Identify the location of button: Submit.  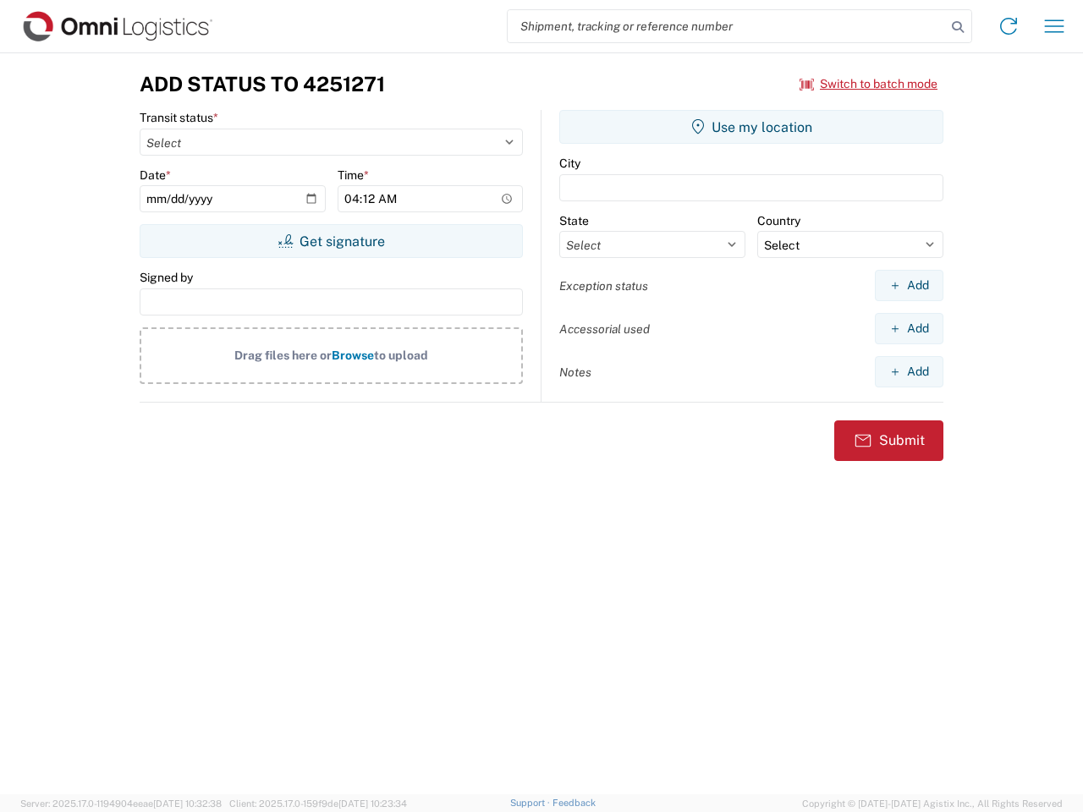
(888, 441).